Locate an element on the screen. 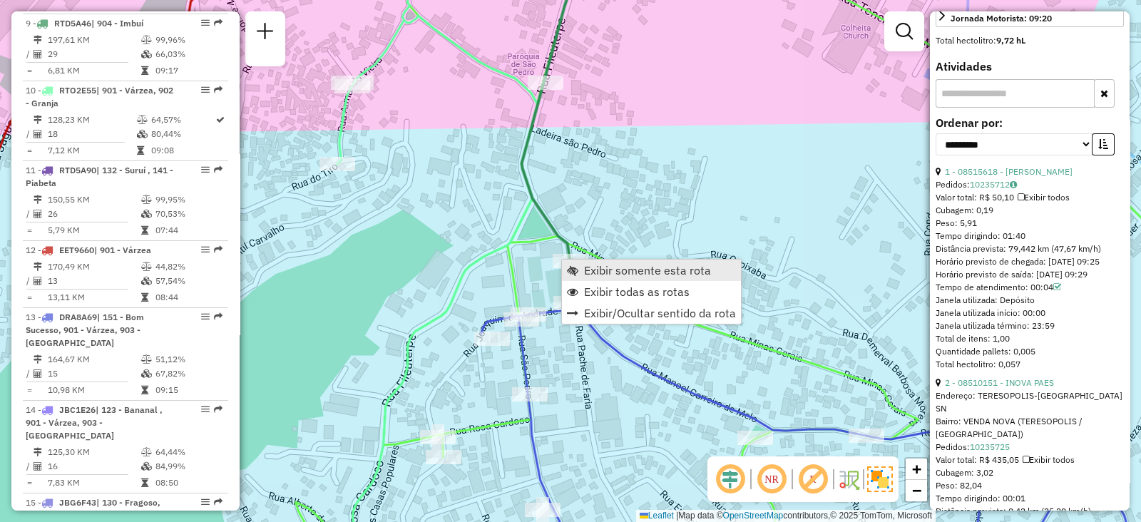 The height and width of the screenshot is (522, 1141). span: JBC1E26 is located at coordinates (77, 409).